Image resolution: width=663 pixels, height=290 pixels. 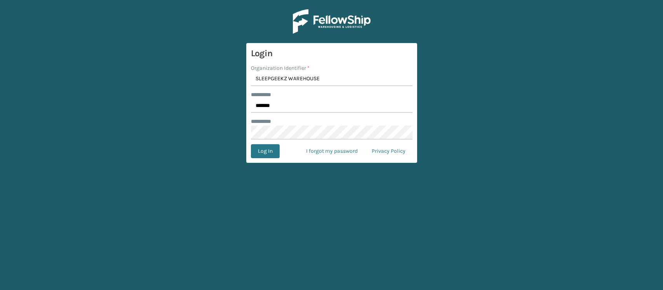 What do you see at coordinates (331, 54) in the screenshot?
I see `h3: Login` at bounding box center [331, 54].